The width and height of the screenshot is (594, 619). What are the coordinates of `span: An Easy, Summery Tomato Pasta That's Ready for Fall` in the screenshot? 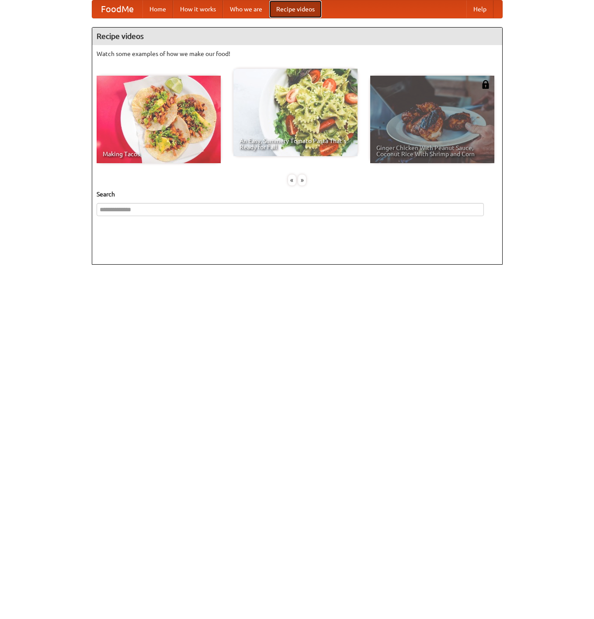 It's located at (296, 144).